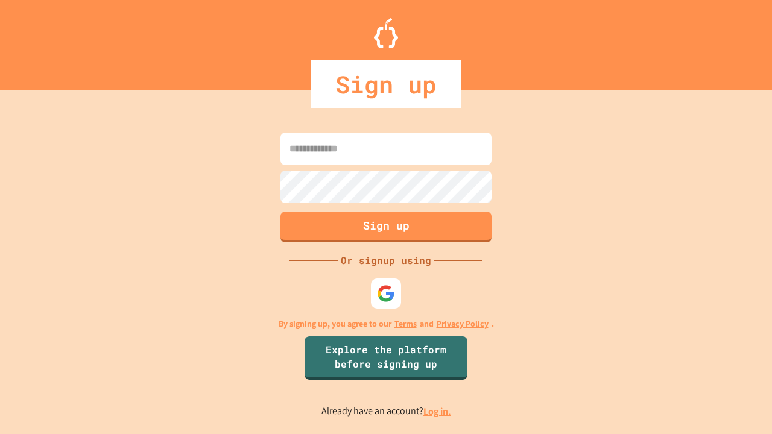 The width and height of the screenshot is (772, 434). Describe the element at coordinates (386, 261) in the screenshot. I see `div: Or signup using` at that location.